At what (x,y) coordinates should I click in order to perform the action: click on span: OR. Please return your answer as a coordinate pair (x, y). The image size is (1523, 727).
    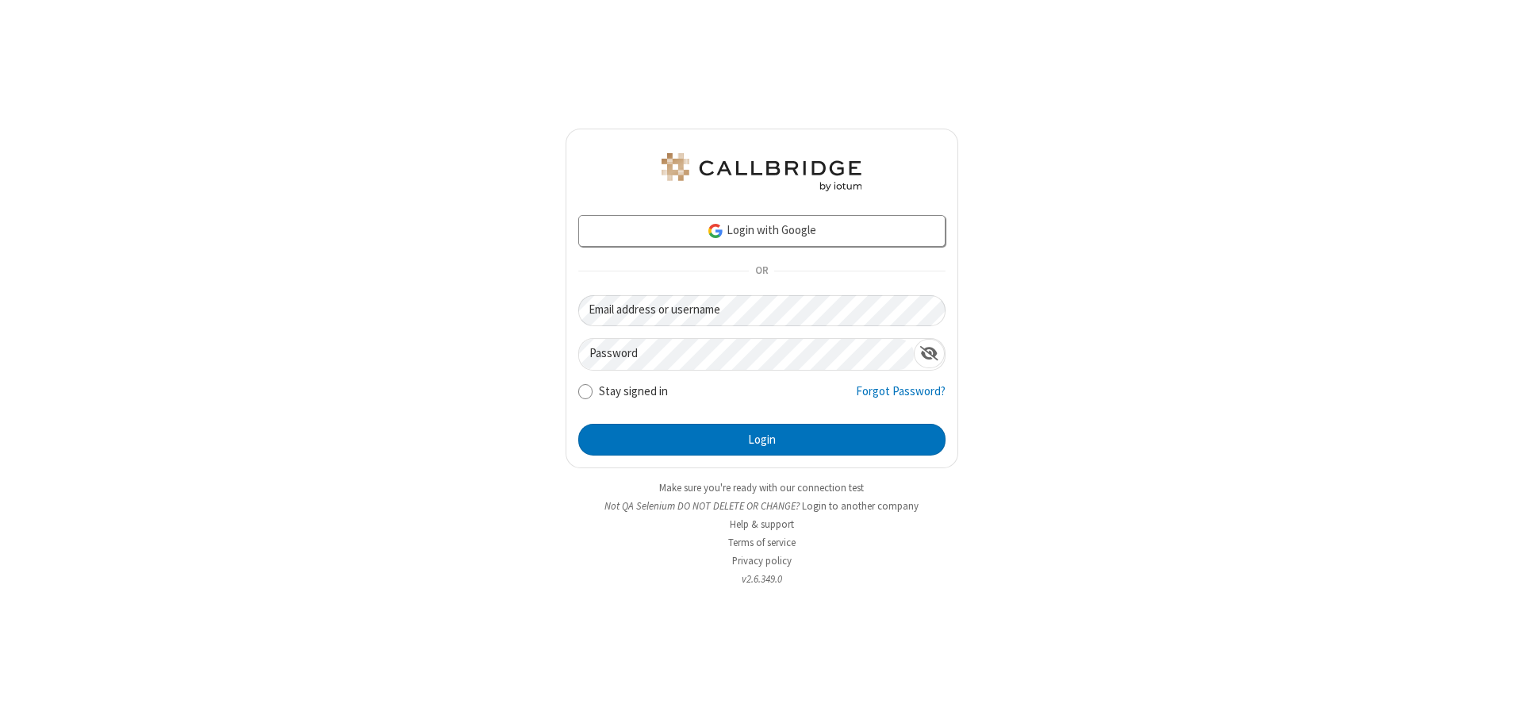
    Looking at the image, I should click on (762, 271).